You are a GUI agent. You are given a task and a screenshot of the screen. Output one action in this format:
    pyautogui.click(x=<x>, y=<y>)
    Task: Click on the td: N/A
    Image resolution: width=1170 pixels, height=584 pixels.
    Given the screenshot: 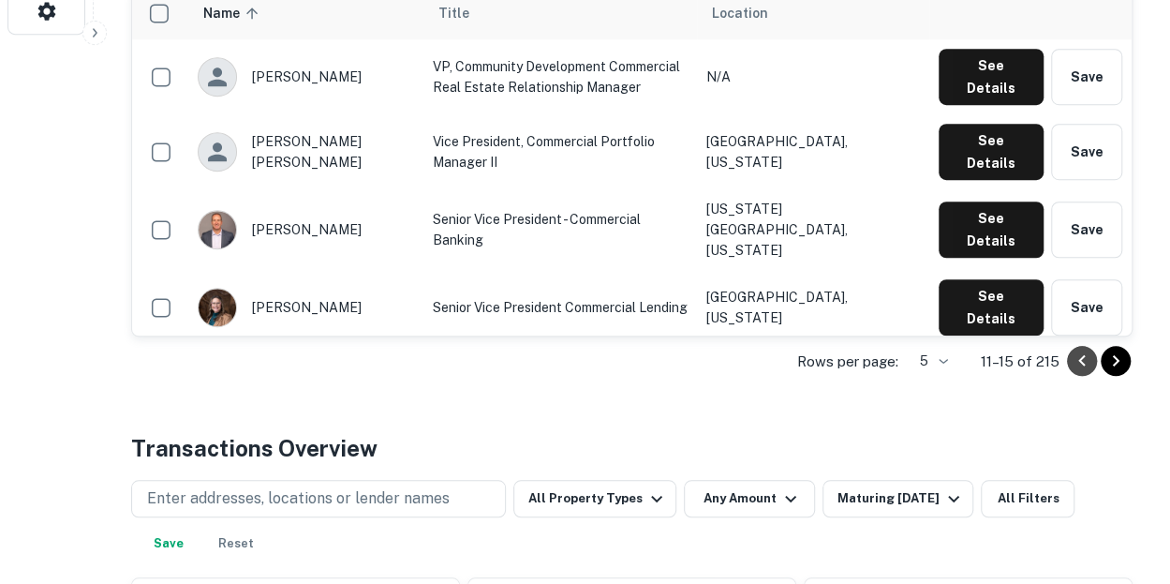 What is the action you would take?
    pyautogui.click(x=812, y=77)
    